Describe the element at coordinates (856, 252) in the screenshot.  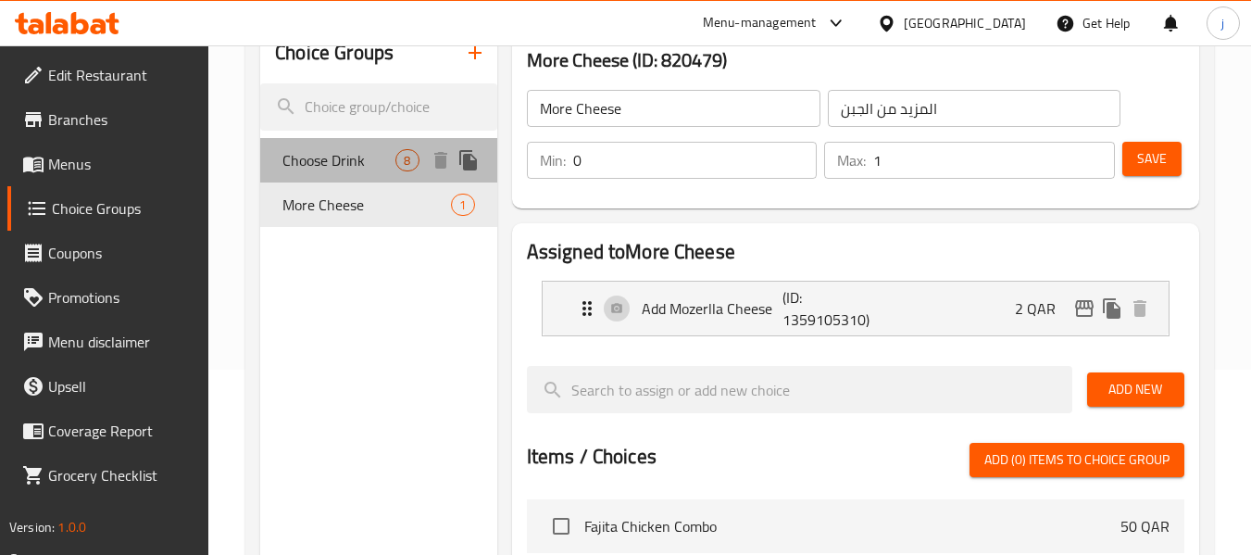
I see `h2: Assigned to More Cheese` at that location.